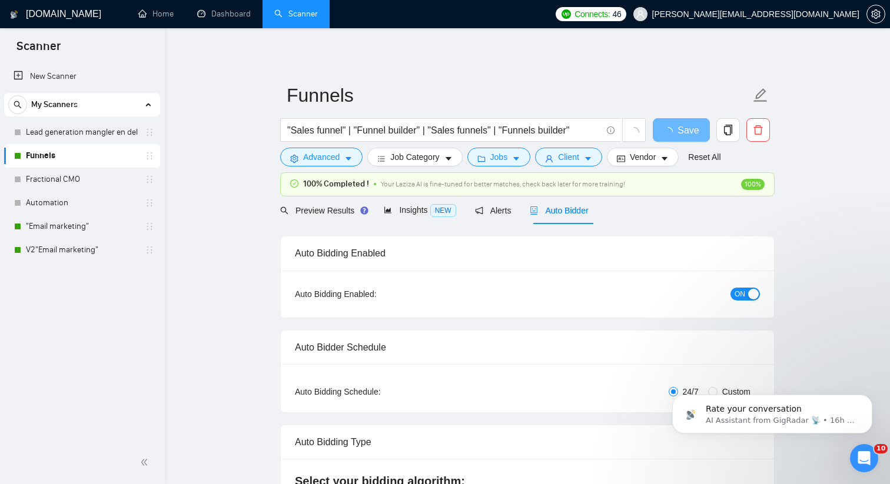  I want to click on span: double-left, so click(146, 463).